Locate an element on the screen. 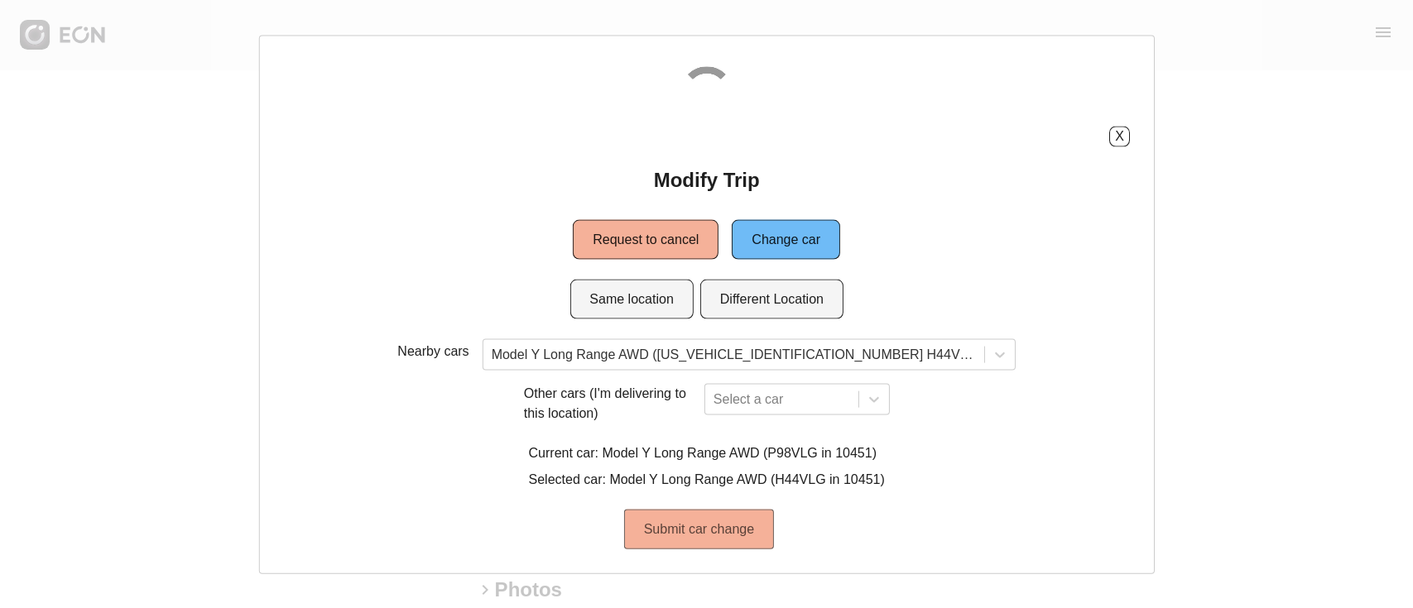  button: Submit car change is located at coordinates (698, 529).